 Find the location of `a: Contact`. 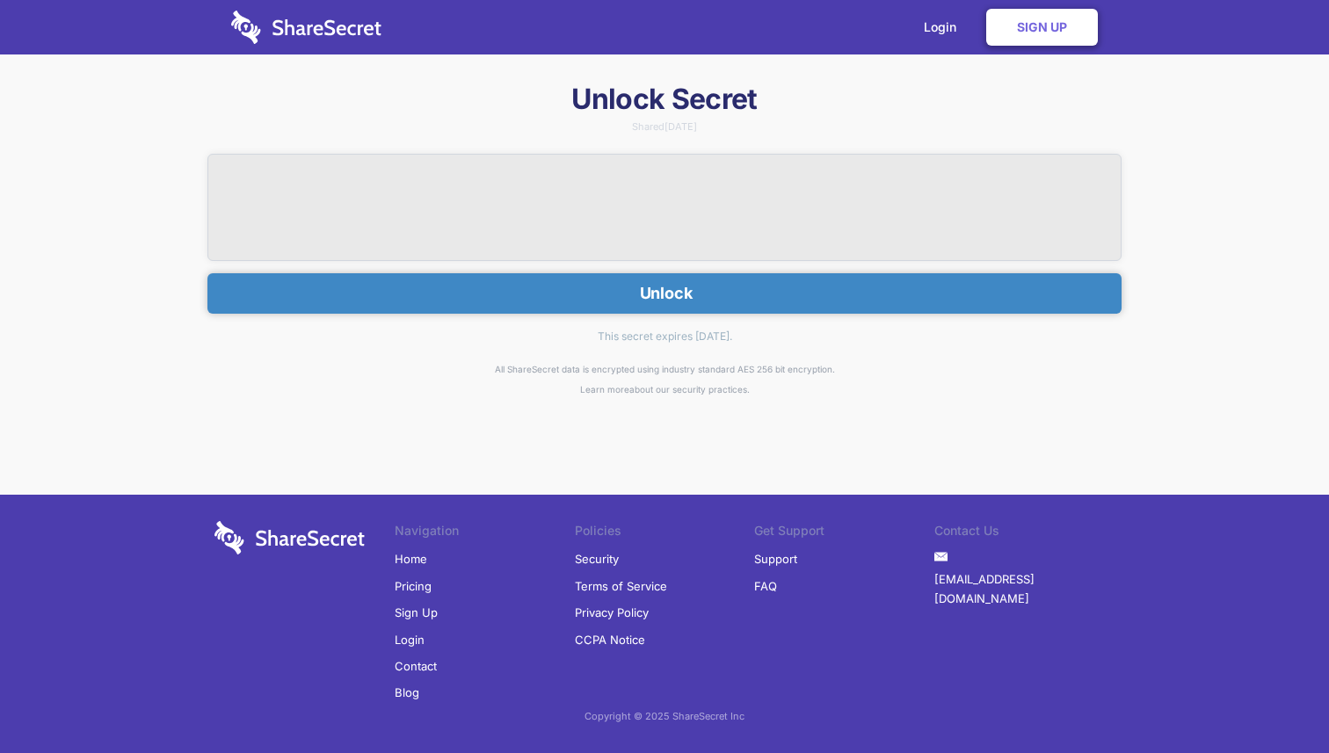

a: Contact is located at coordinates (416, 666).